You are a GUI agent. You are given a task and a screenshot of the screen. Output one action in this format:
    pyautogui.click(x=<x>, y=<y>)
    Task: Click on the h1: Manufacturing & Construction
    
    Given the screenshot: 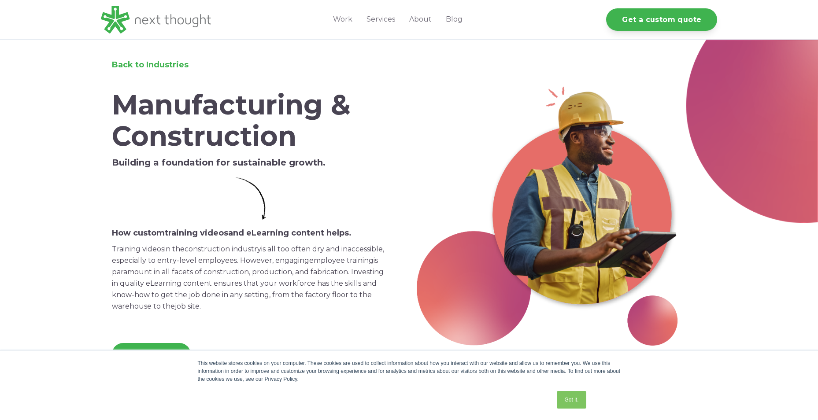 What is the action you would take?
    pyautogui.click(x=251, y=121)
    